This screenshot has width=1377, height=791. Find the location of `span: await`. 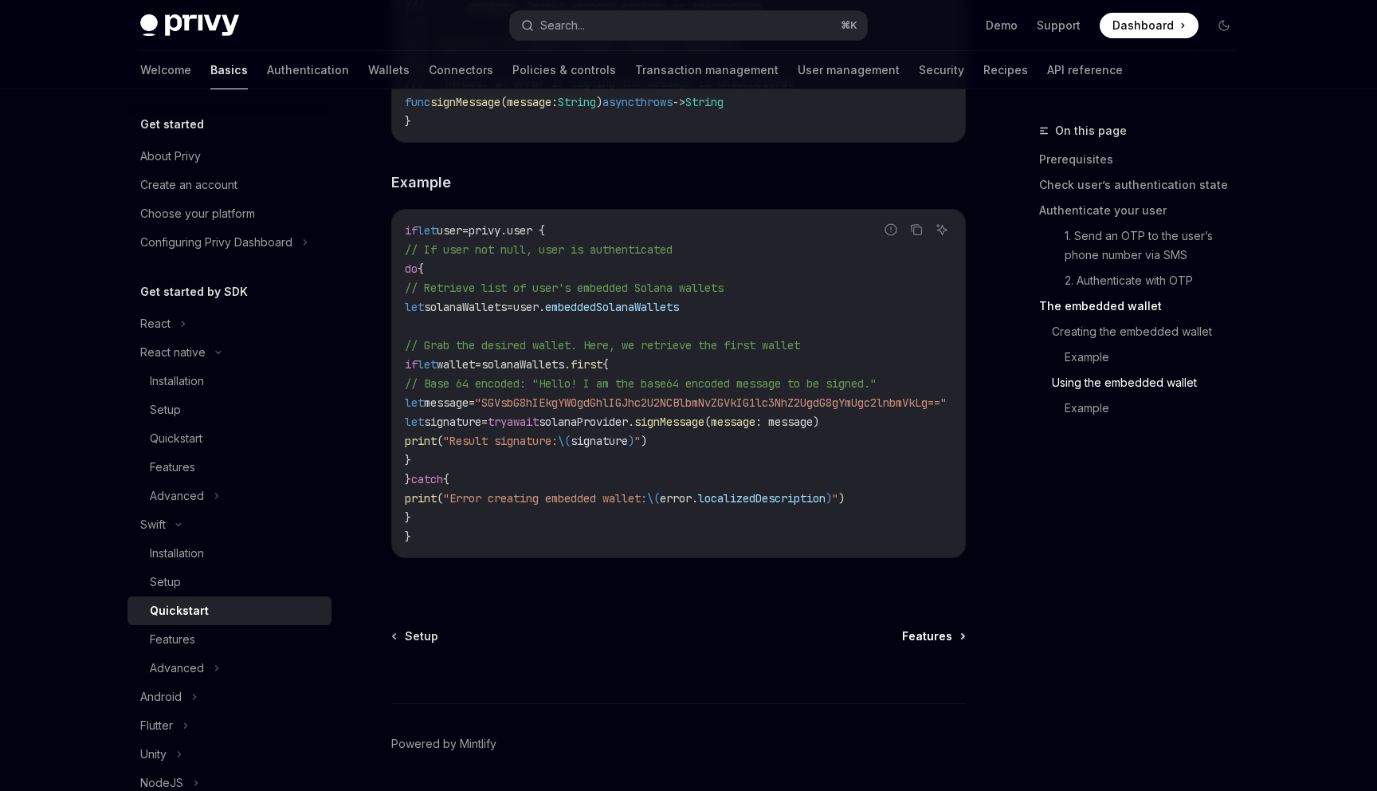

span: await is located at coordinates (523, 422).